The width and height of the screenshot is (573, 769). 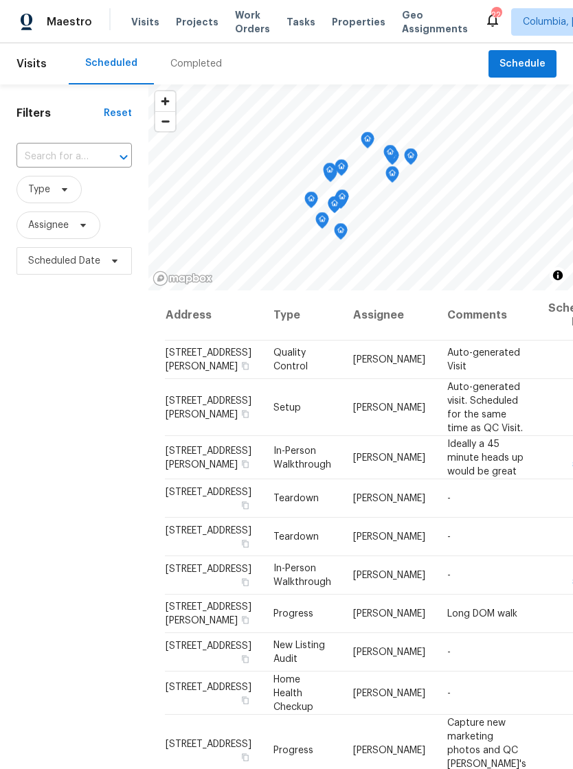 I want to click on span: Home Health Checkup, so click(x=293, y=693).